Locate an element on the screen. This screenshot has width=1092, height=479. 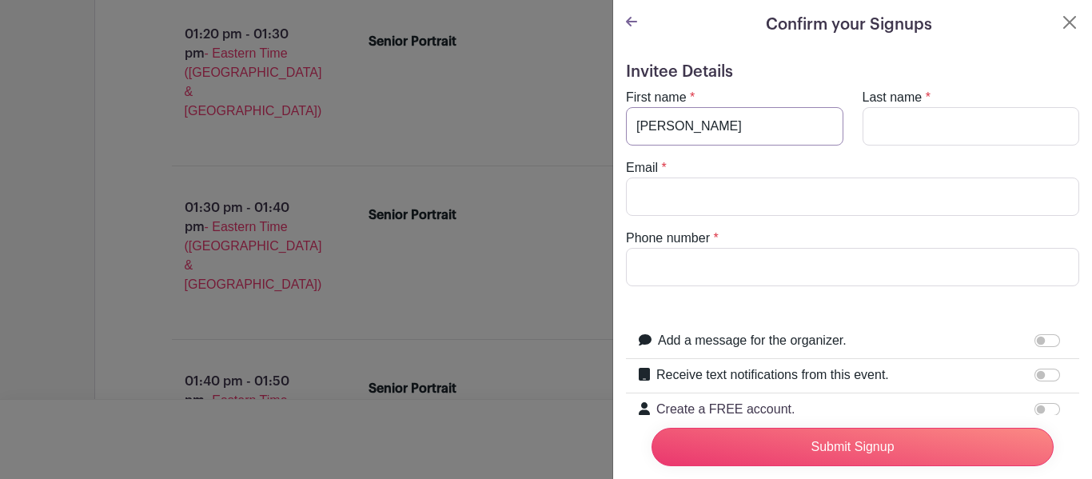
label: Phone number is located at coordinates (668, 238).